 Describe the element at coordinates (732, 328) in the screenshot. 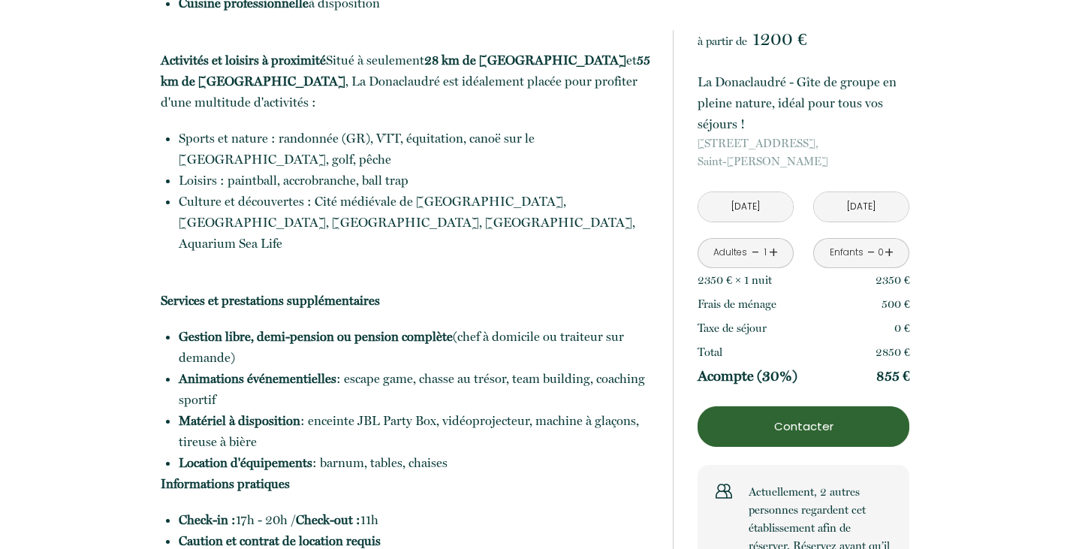

I see `p: Taxe de séjour` at that location.